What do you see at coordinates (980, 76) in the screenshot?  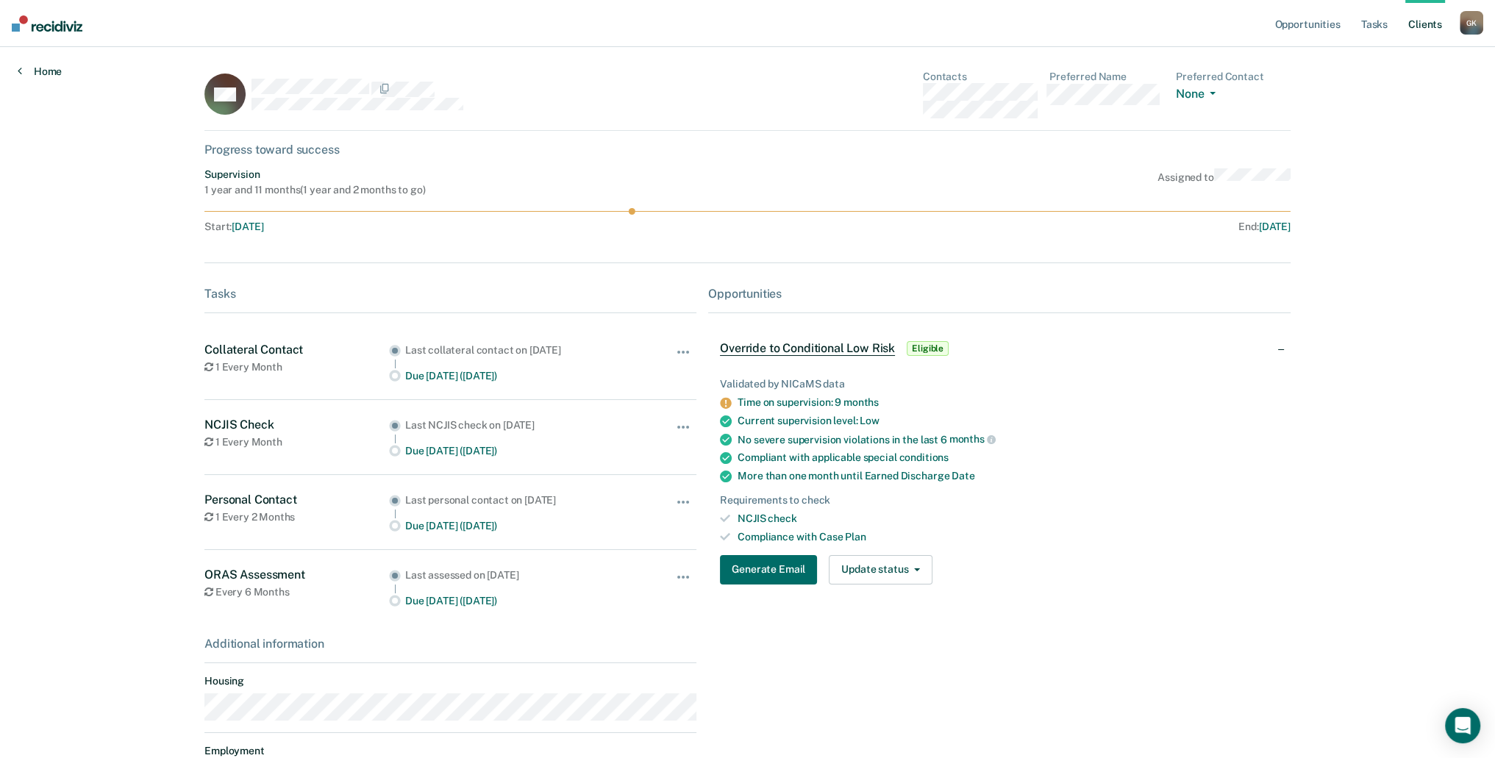 I see `dt: Contacts` at bounding box center [980, 76].